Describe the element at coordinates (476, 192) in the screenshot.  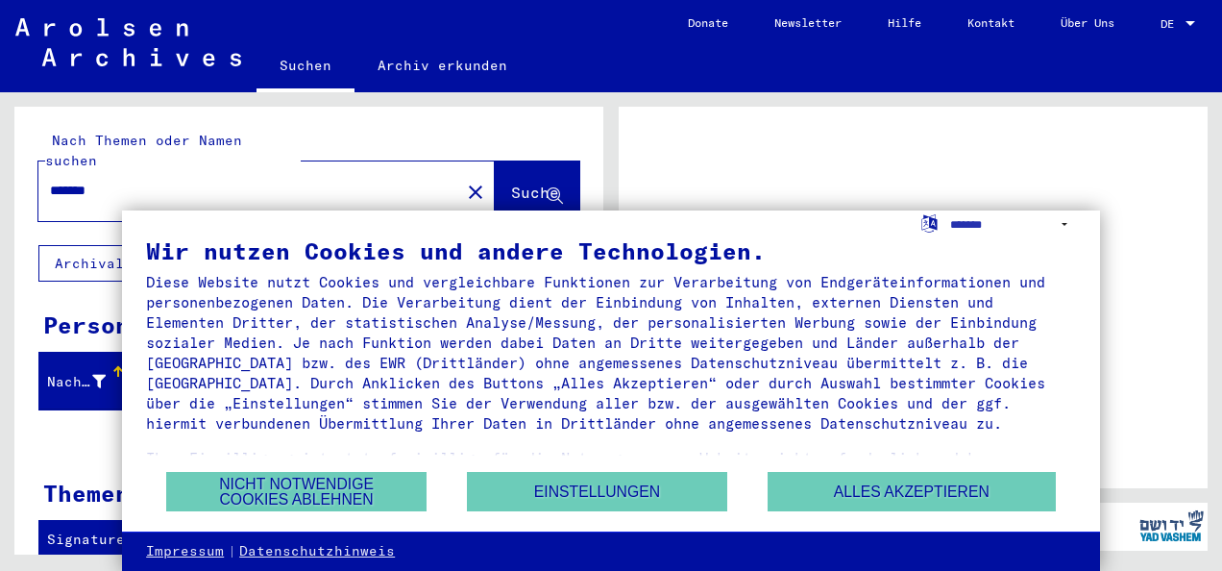
I see `mat-icon: close` at that location.